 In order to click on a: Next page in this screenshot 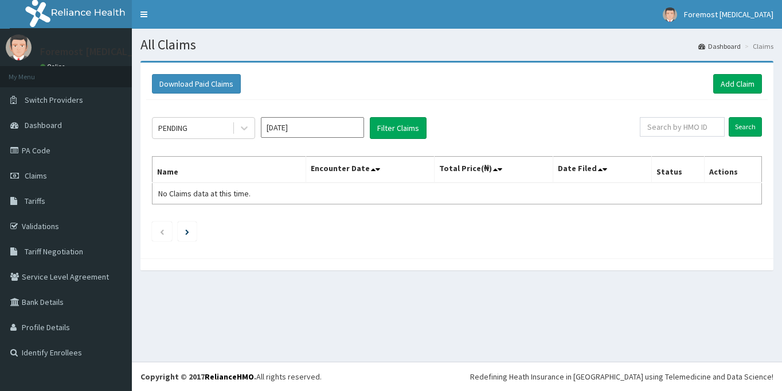, I will do `click(187, 231)`.